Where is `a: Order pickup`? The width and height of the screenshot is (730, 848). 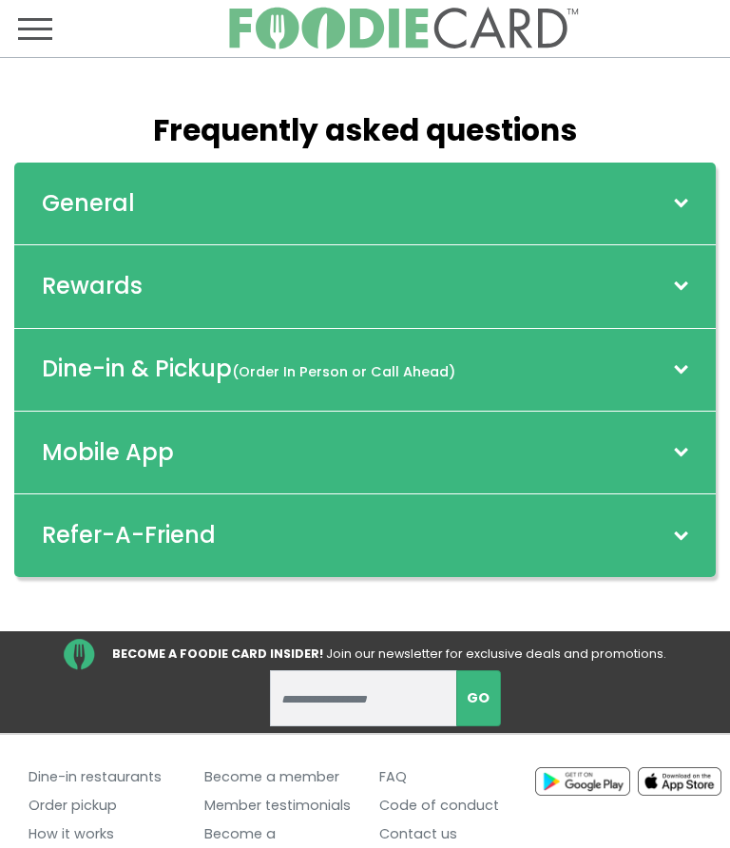
a: Order pickup is located at coordinates (102, 805).